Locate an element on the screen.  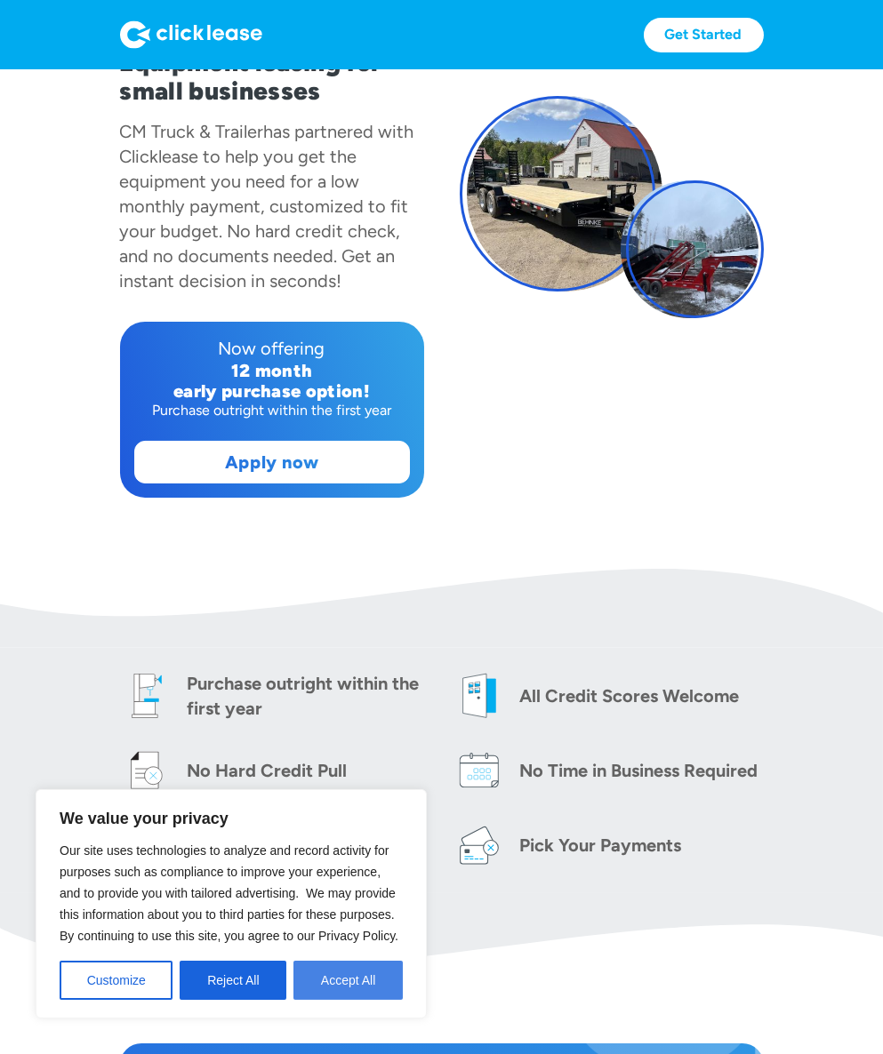
span: Our site uses technologies to analyze and record activity for purposes such as compliance to impr... is located at coordinates (228, 893).